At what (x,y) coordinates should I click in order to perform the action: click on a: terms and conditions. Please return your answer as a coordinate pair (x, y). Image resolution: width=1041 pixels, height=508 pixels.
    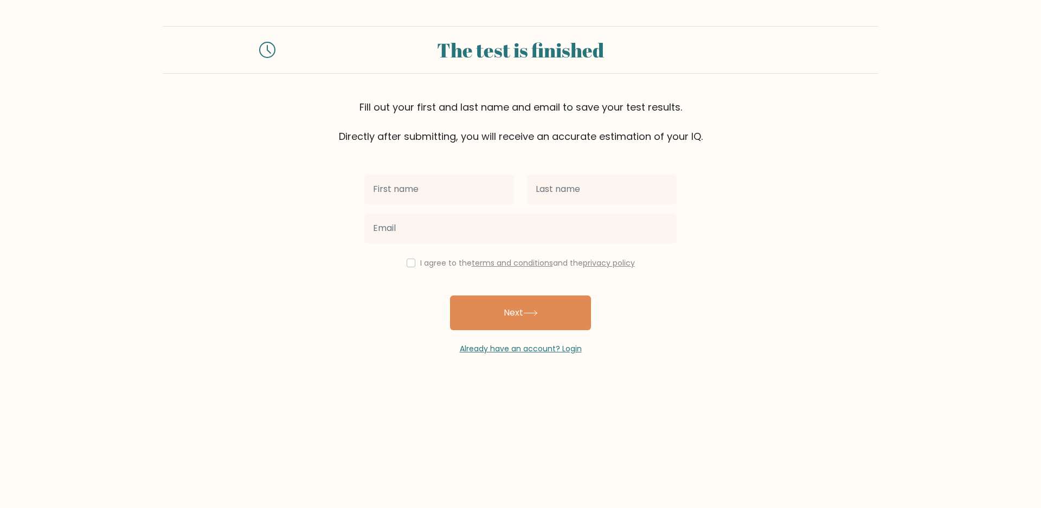
    Looking at the image, I should click on (512, 263).